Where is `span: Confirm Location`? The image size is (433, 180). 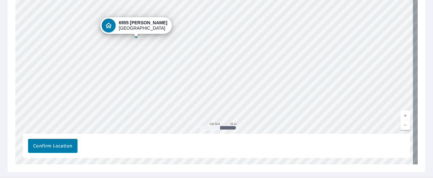
span: Confirm Location is located at coordinates (53, 146).